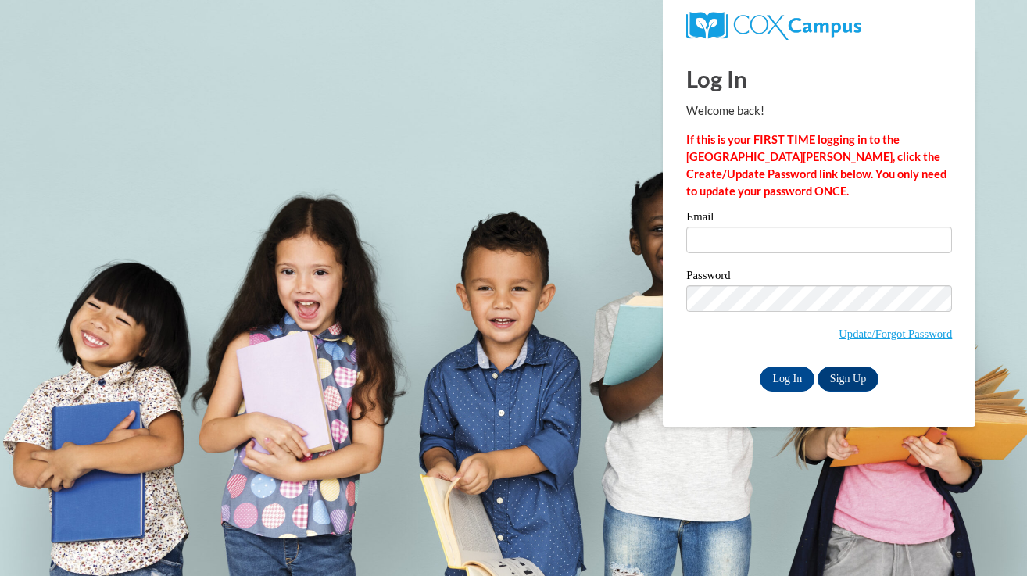  What do you see at coordinates (819, 219) in the screenshot?
I see `label: Email` at bounding box center [819, 219].